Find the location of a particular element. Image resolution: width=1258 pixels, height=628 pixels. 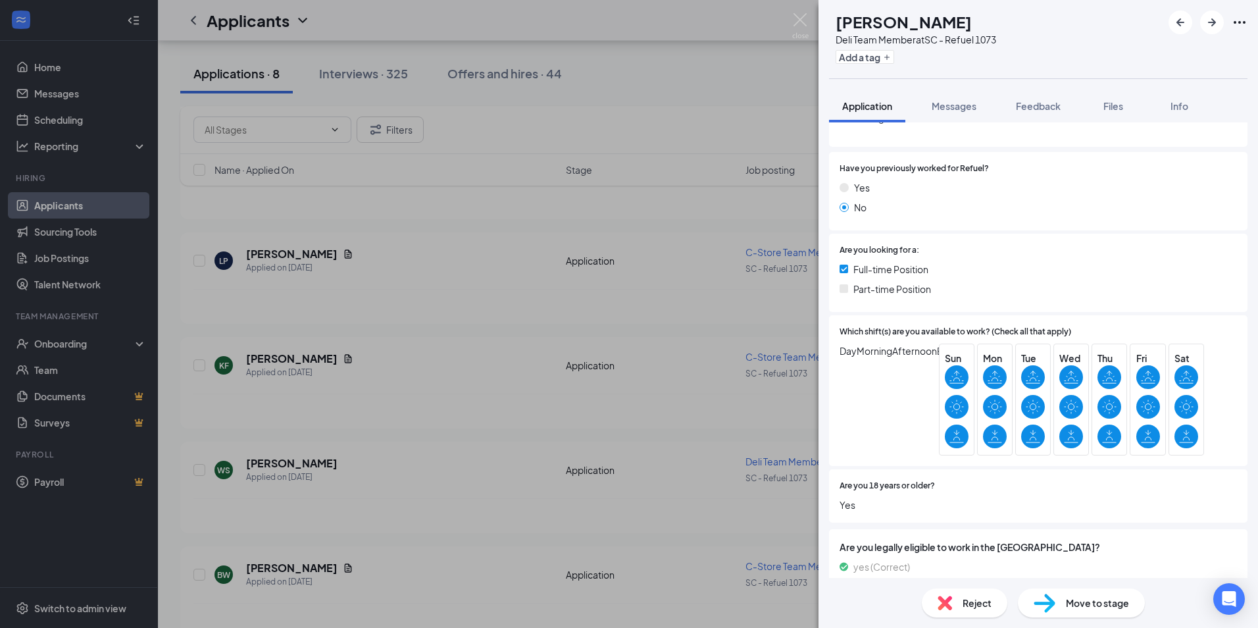

span: Day is located at coordinates (848, 351).